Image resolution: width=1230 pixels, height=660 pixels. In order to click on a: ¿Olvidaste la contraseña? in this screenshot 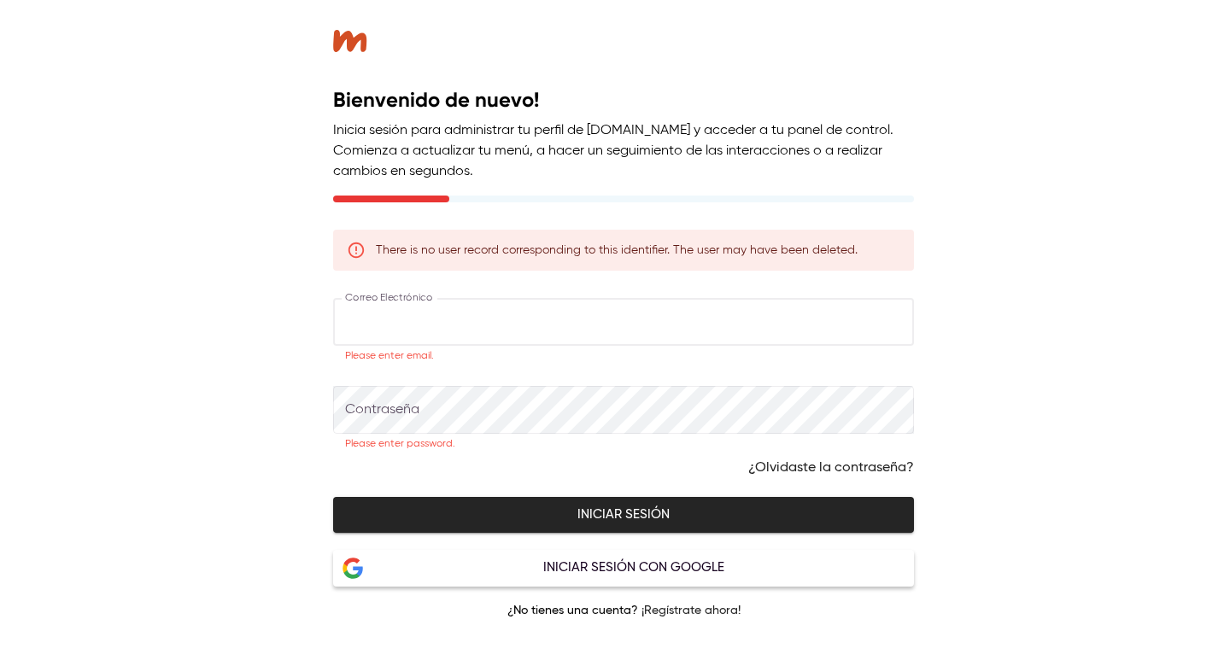, I will do `click(831, 468)`.